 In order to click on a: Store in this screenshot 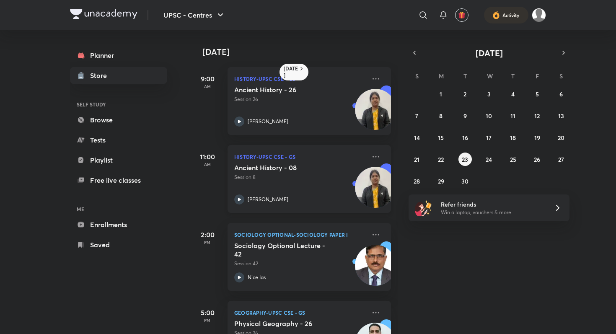, I will do `click(119, 75)`.